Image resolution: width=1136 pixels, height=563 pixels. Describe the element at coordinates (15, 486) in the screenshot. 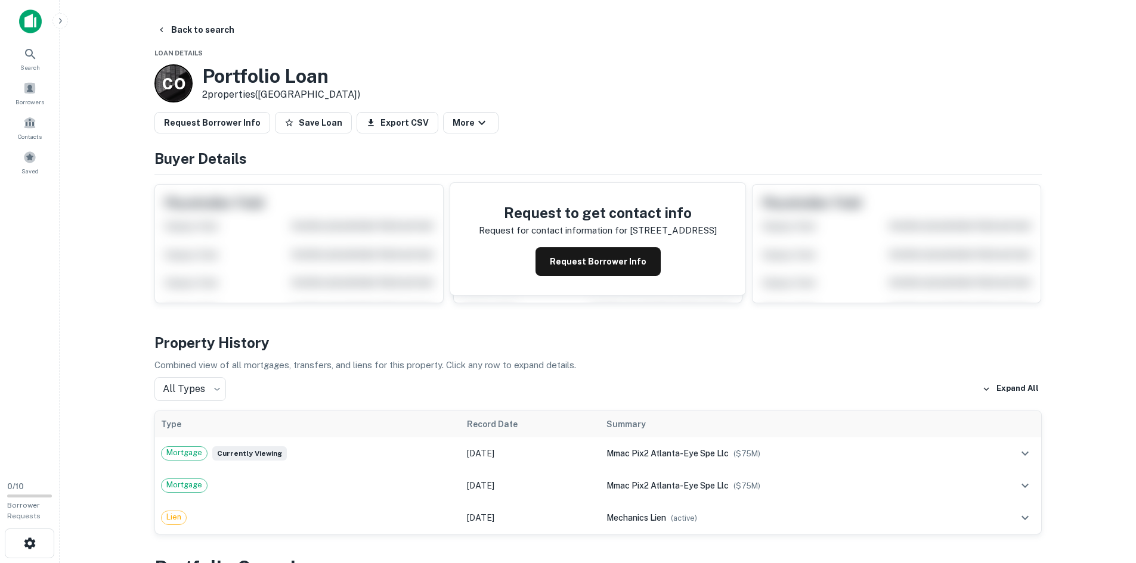

I see `span: 0 / 10` at that location.